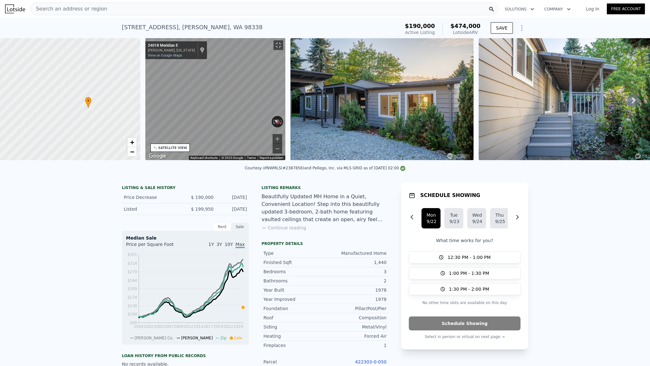  What do you see at coordinates (325, 208) in the screenshot?
I see `div: Beautifully Updated MH Home in a Quiet, Convenient Location! Step into this beautifully updated 3...` at bounding box center [325, 208].